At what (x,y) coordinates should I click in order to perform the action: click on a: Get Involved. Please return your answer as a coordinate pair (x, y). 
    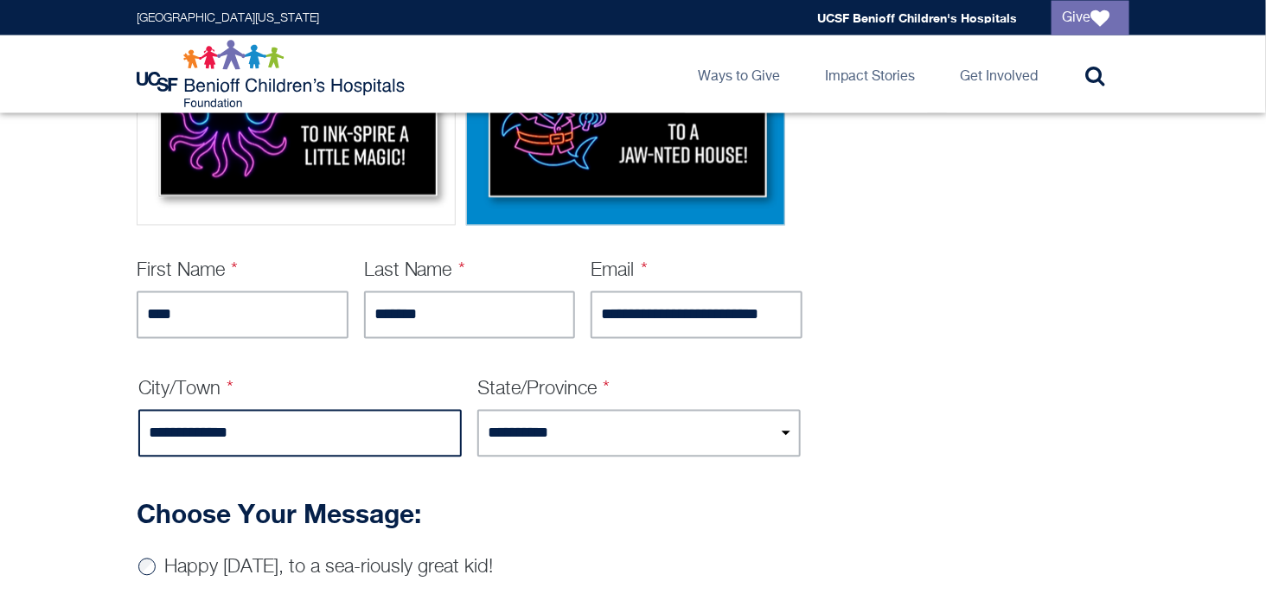
    Looking at the image, I should click on (999, 74).